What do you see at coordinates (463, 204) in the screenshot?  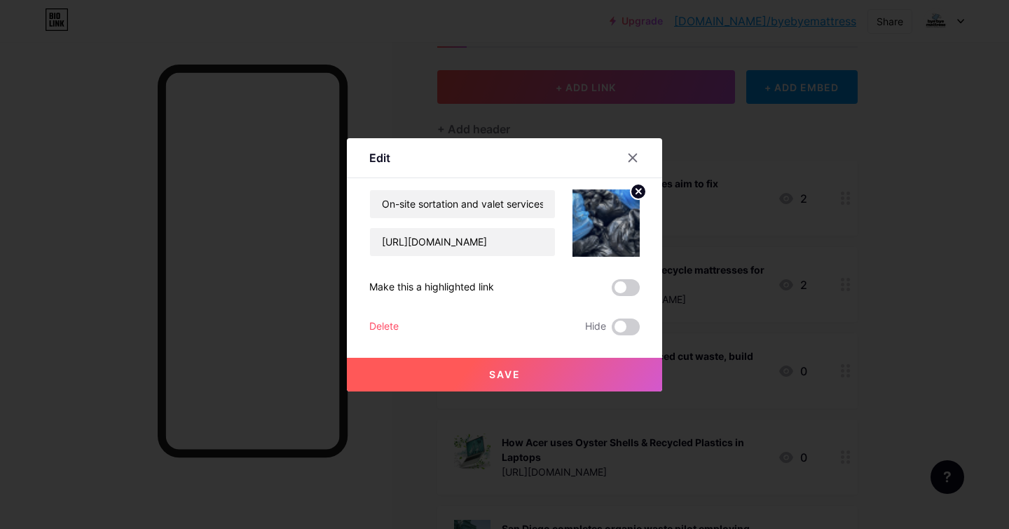 I see `input: Title` at bounding box center [463, 204].